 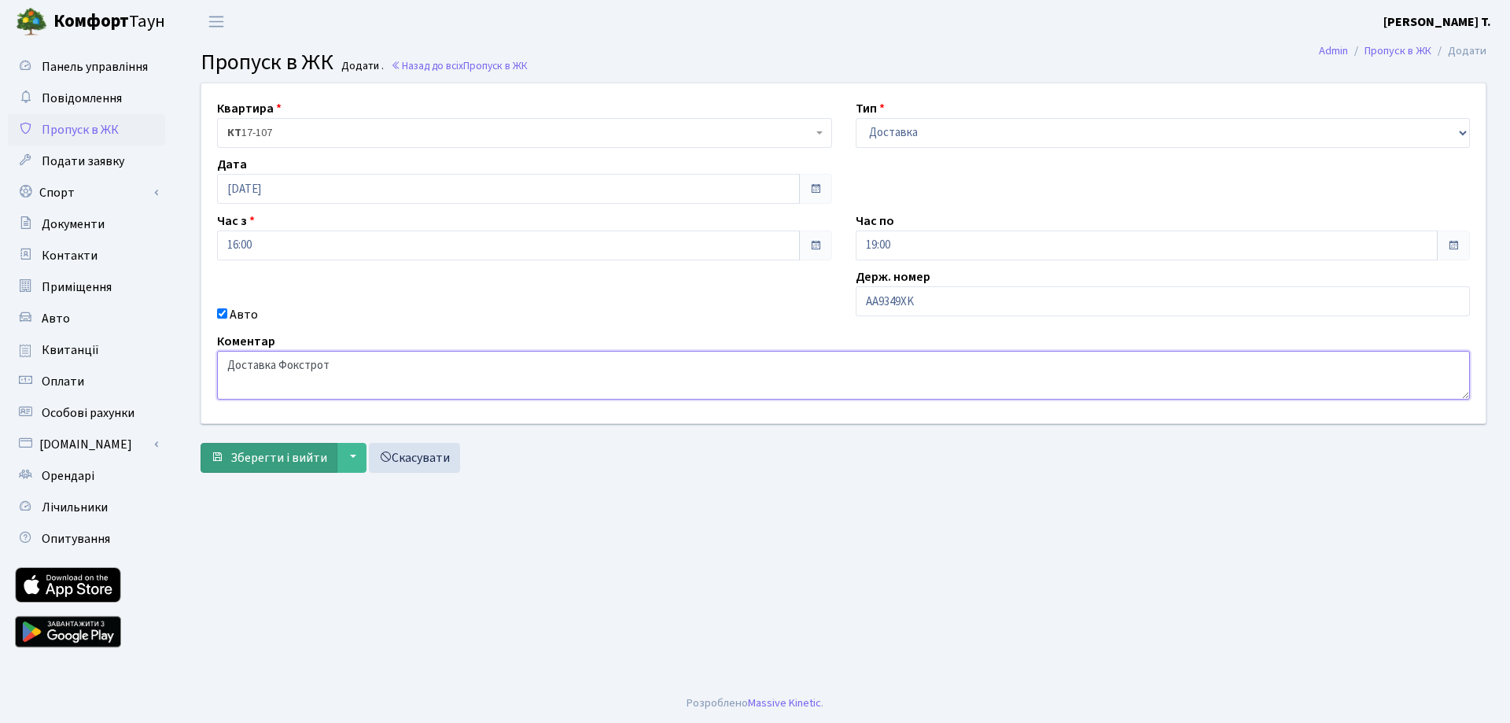 What do you see at coordinates (87, 382) in the screenshot?
I see `a: Оплати` at bounding box center [87, 382].